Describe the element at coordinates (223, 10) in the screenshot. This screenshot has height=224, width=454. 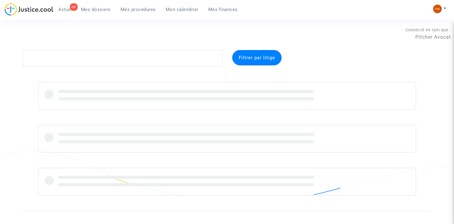
I see `a: Mes finances` at that location.